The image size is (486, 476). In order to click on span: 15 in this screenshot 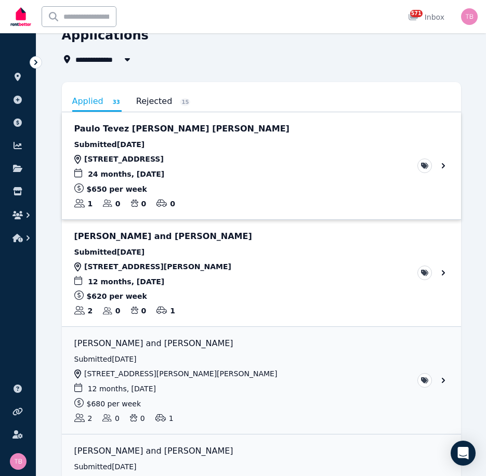, I will do `click(185, 102)`.